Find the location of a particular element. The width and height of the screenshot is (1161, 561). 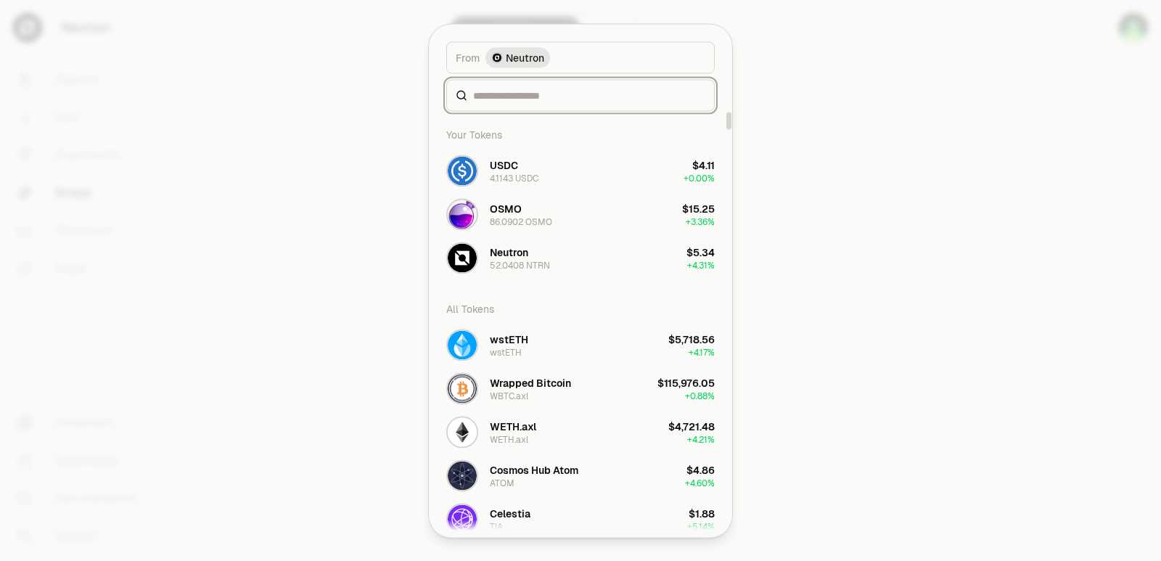

button: NTRN LogoNeutron52.0408 NTRN$5.34+4.31% is located at coordinates (581, 258).